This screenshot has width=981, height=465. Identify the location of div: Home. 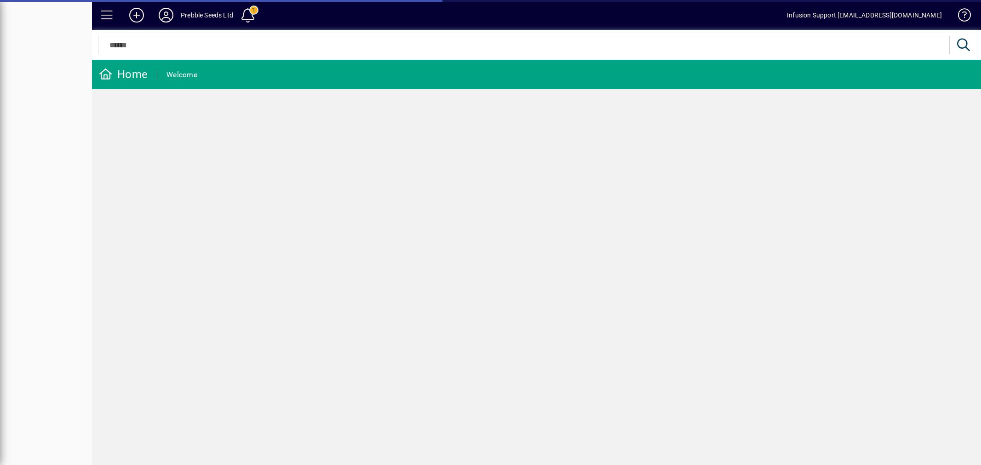
(123, 74).